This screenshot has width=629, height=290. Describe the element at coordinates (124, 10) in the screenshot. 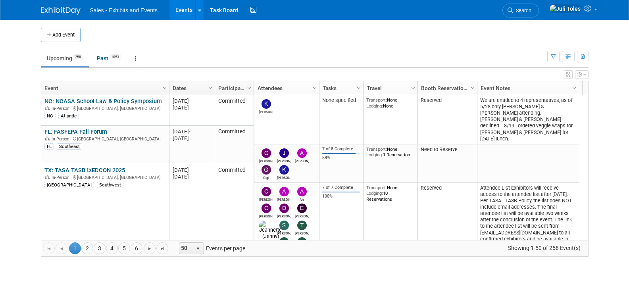

I see `span: Sales - Exhibits and Events` at that location.